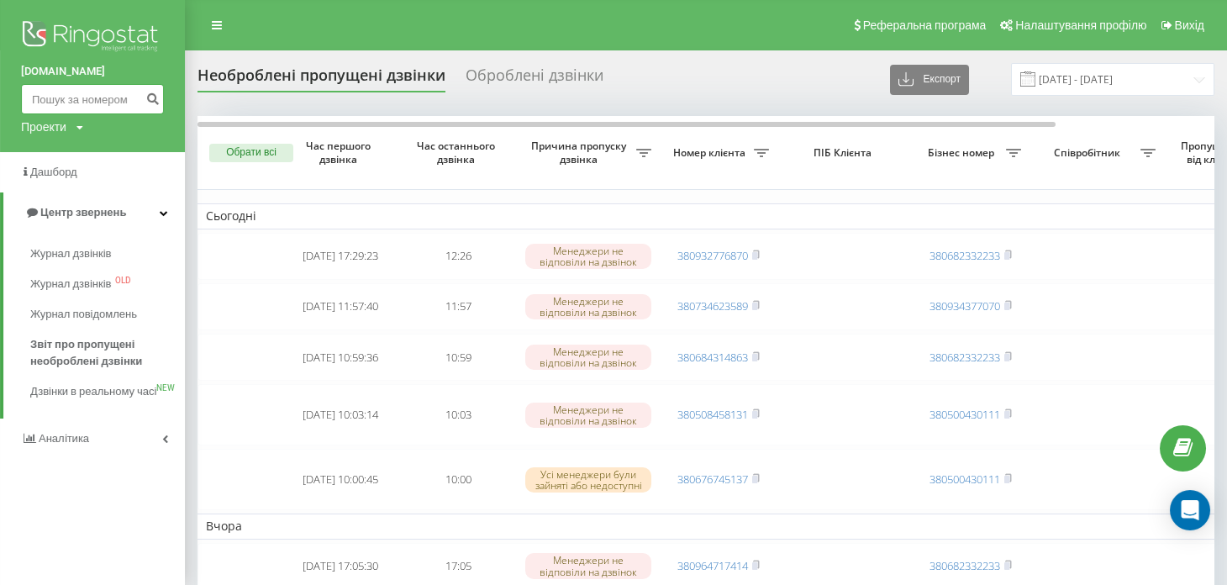 The width and height of the screenshot is (1227, 585). I want to click on span: Звіт про пропущені необроблені дзвінки, so click(103, 353).